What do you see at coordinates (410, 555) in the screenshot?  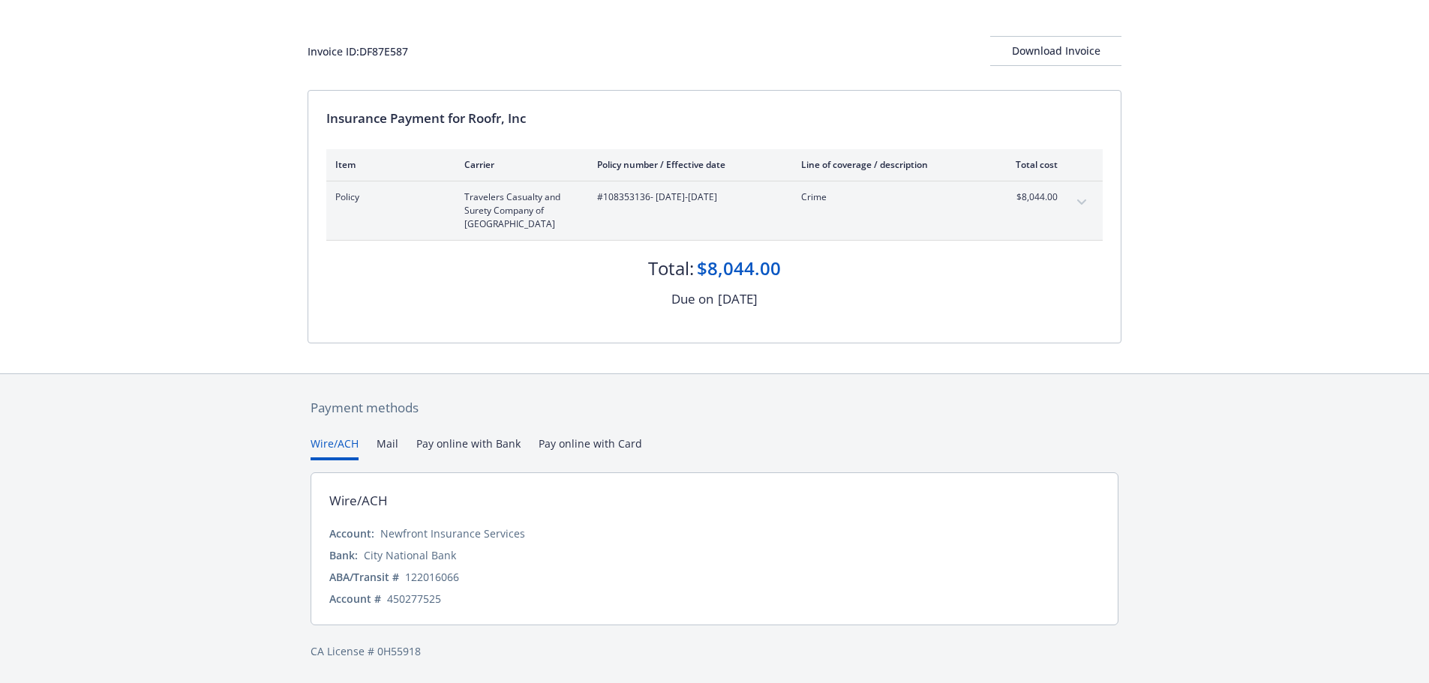 I see `div: City National Bank` at bounding box center [410, 555].